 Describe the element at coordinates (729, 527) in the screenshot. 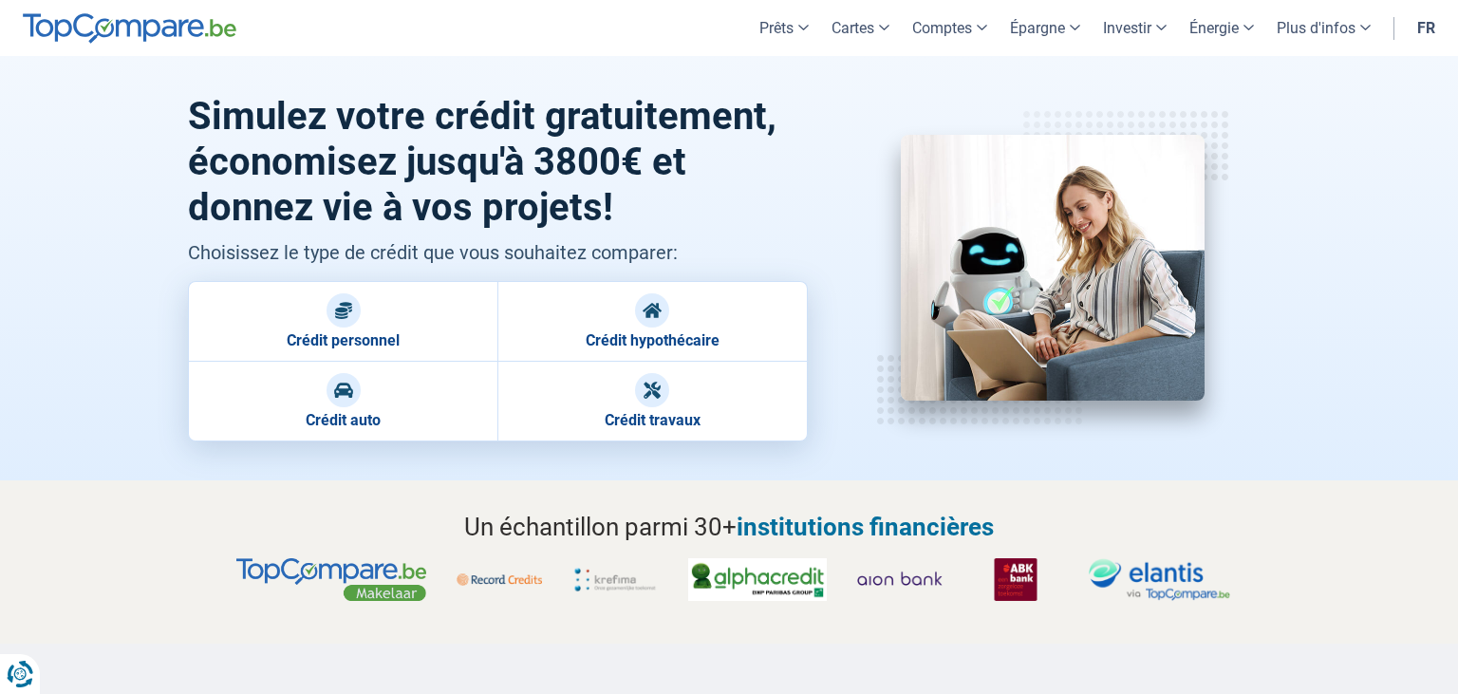

I see `h2: Un échantillon parmi 30+` at that location.